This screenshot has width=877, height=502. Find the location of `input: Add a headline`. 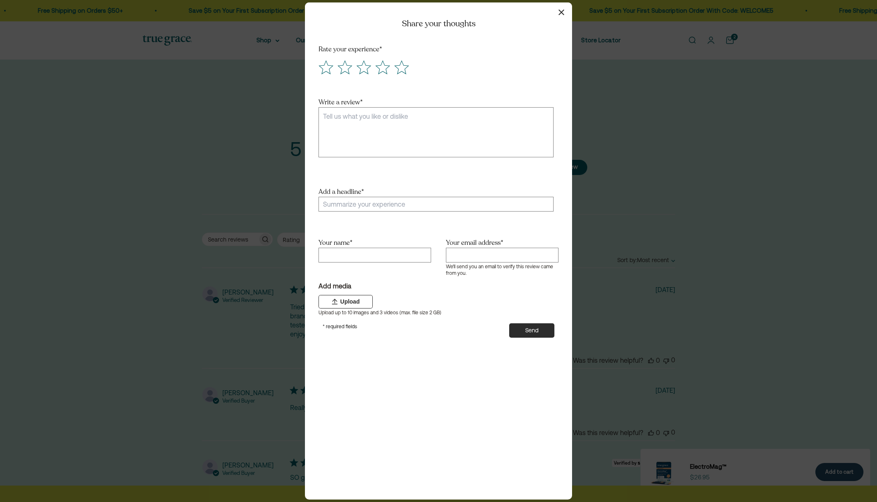

input: Add a headline is located at coordinates (436, 204).